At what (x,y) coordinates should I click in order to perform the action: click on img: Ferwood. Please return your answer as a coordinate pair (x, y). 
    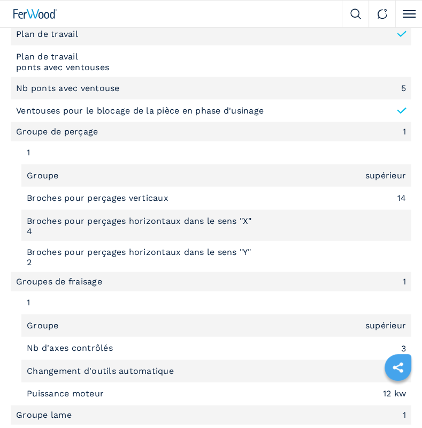
    Looking at the image, I should click on (35, 14).